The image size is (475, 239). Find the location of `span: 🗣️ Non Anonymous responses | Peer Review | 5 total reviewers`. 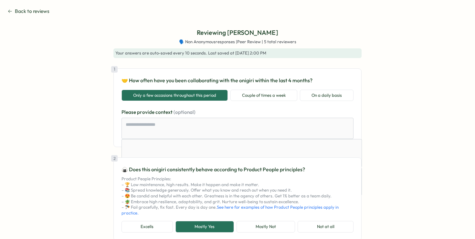

span: 🗣️ Non Anonymous responses | Peer Review | 5 total reviewers is located at coordinates (237, 42).